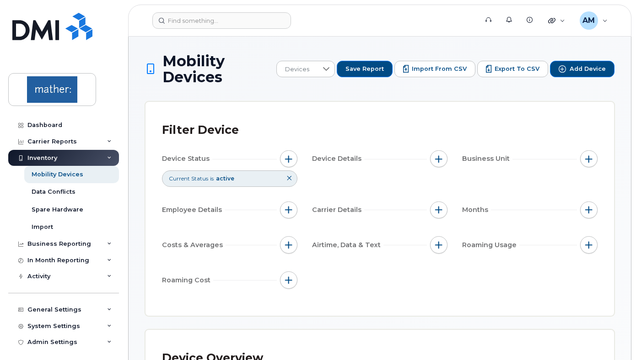 This screenshot has width=636, height=360. Describe the element at coordinates (435, 69) in the screenshot. I see `a: Import from CSV` at that location.